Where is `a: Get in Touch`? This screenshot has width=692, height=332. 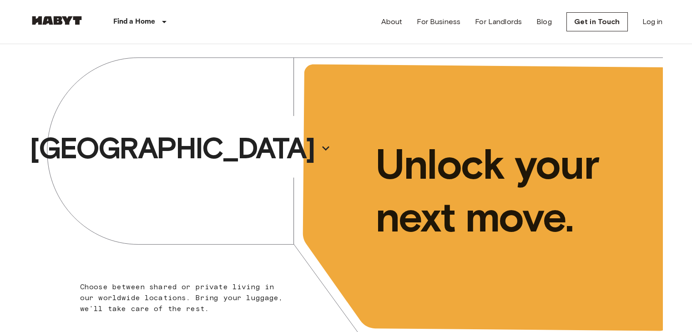 a: Get in Touch is located at coordinates (597, 22).